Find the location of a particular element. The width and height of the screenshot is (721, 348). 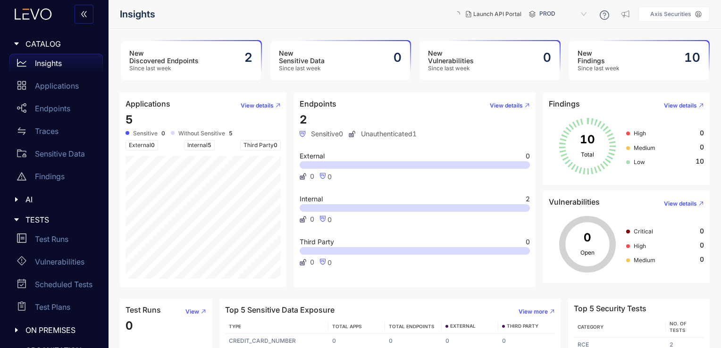

p: Scheduled Tests is located at coordinates (64, 285).